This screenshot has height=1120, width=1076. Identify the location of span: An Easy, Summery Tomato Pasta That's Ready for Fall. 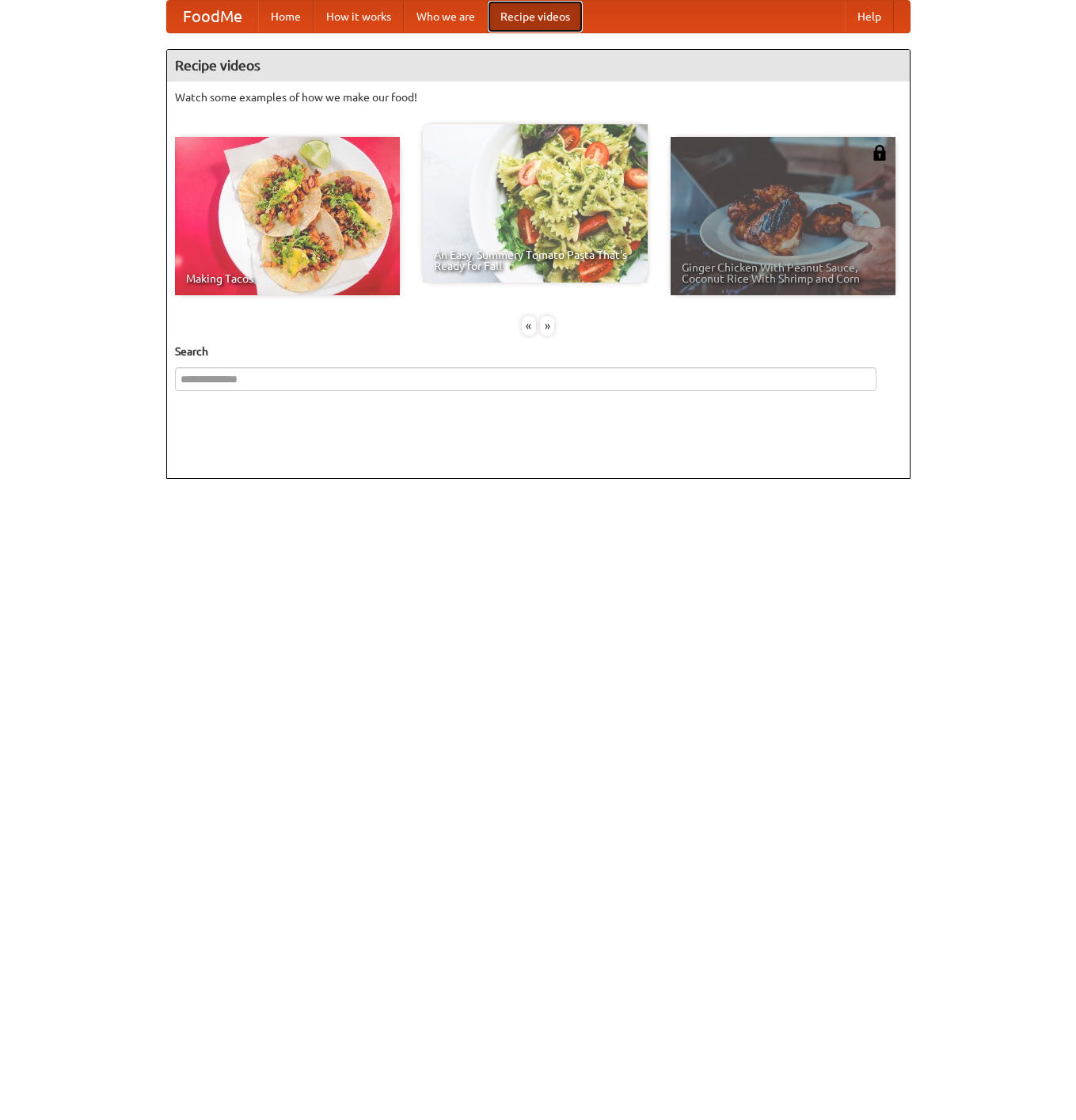
(535, 260).